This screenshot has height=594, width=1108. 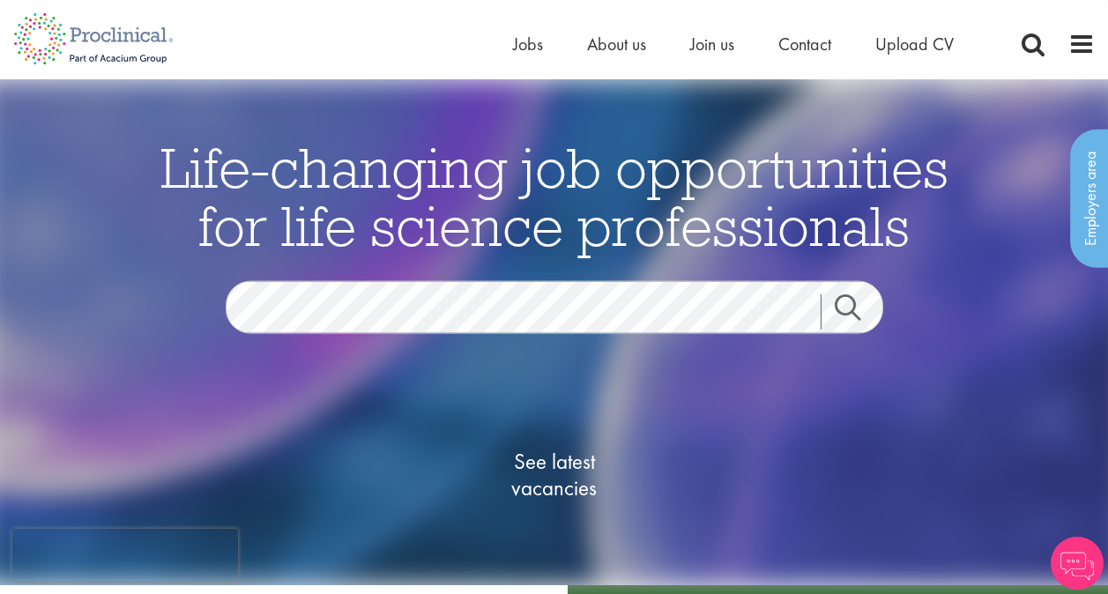 I want to click on a: Join us, so click(x=712, y=44).